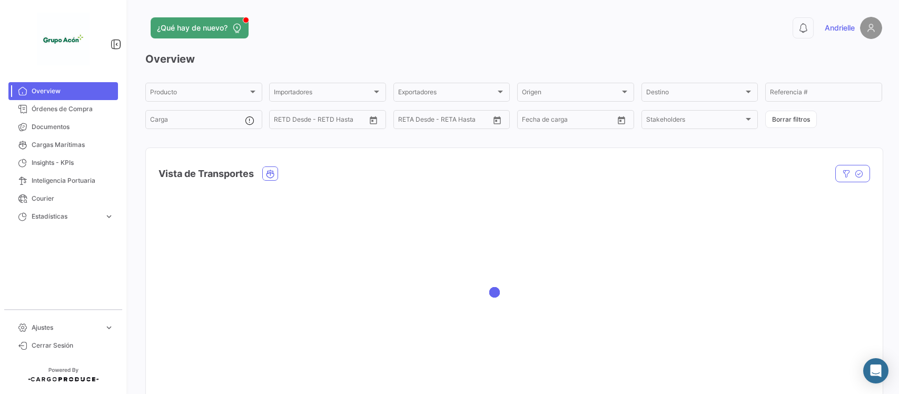  I want to click on h4: Vista de Transportes, so click(206, 174).